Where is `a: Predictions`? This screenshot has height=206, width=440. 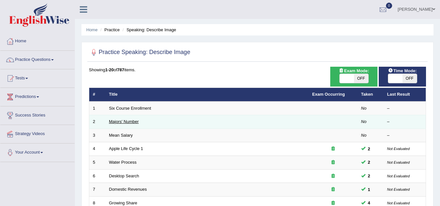
a: Predictions is located at coordinates (37, 96).